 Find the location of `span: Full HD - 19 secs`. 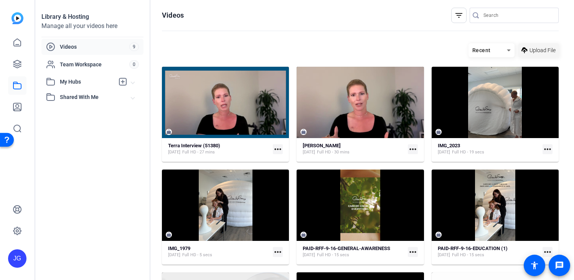

span: Full HD - 19 secs is located at coordinates (468, 152).